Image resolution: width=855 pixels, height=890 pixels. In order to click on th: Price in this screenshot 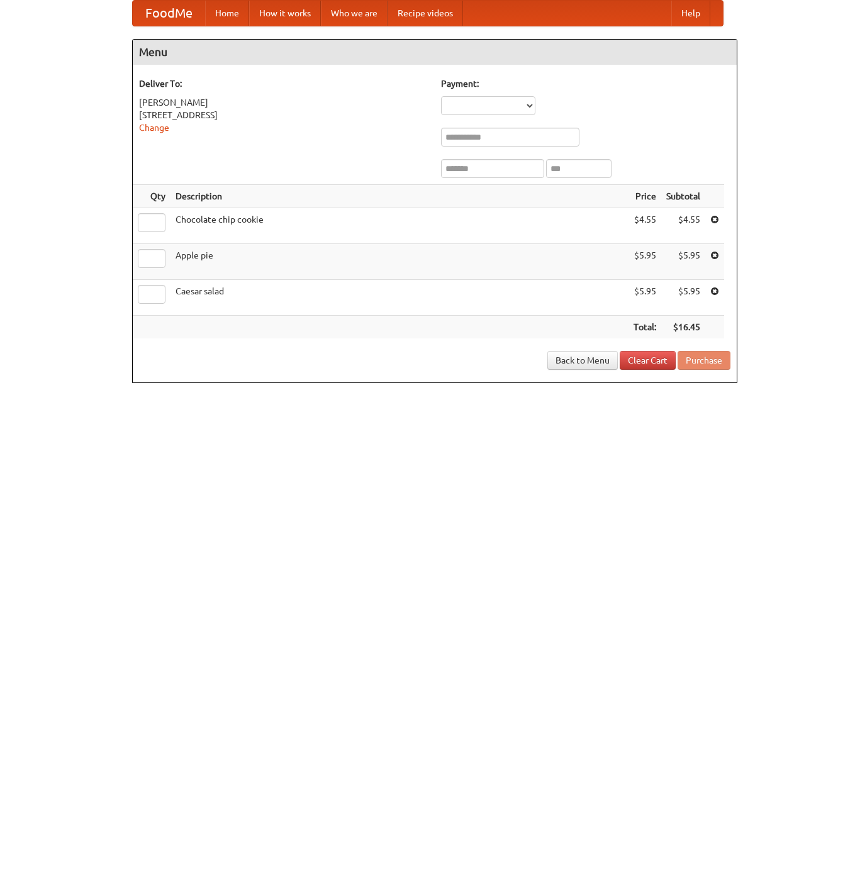, I will do `click(645, 196)`.